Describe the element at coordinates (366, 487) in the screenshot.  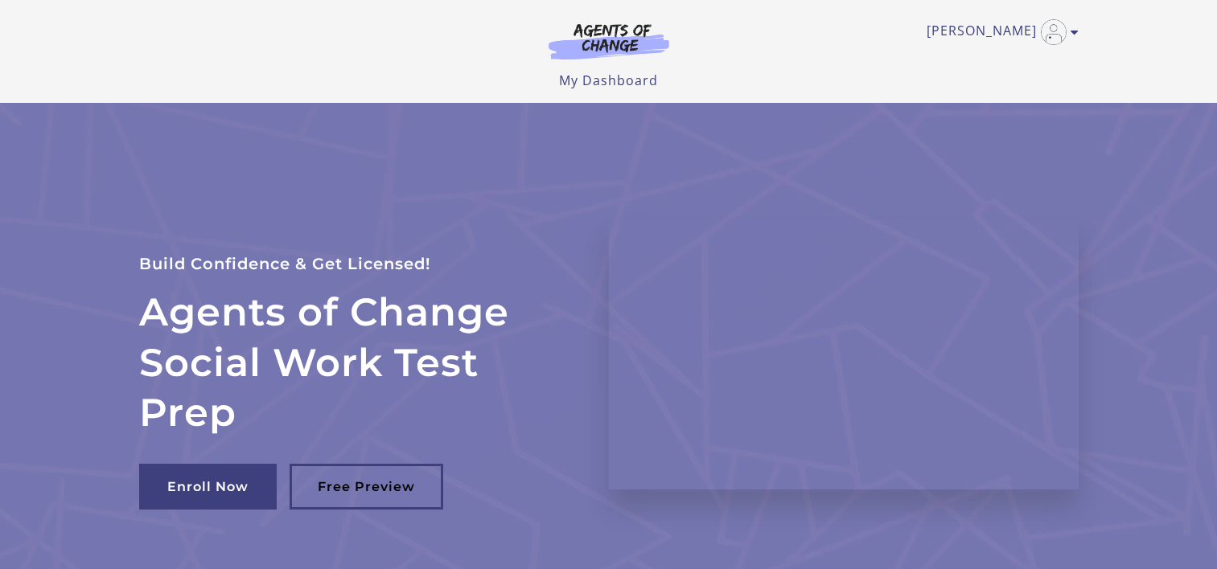
I see `a: Free Preview` at that location.